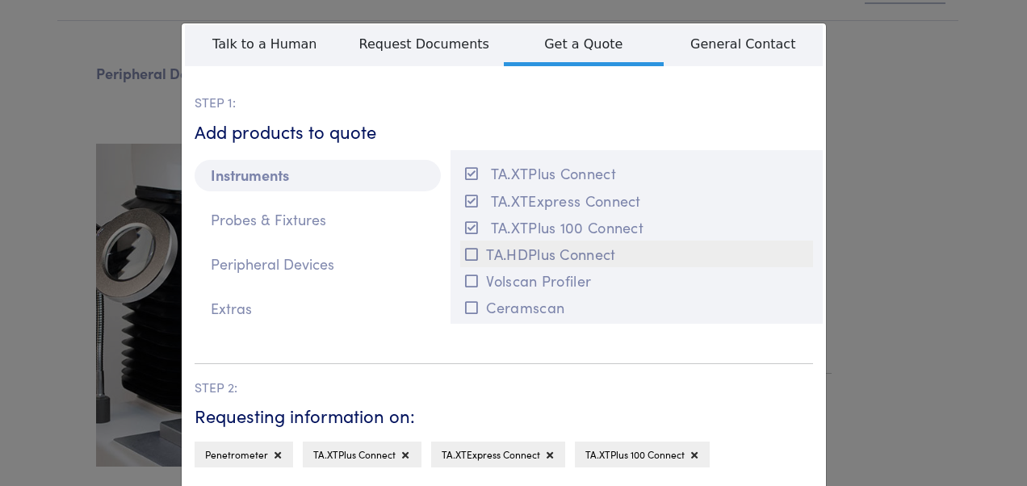 This screenshot has height=486, width=1027. Describe the element at coordinates (504, 132) in the screenshot. I see `h6: Add products to quote` at that location.